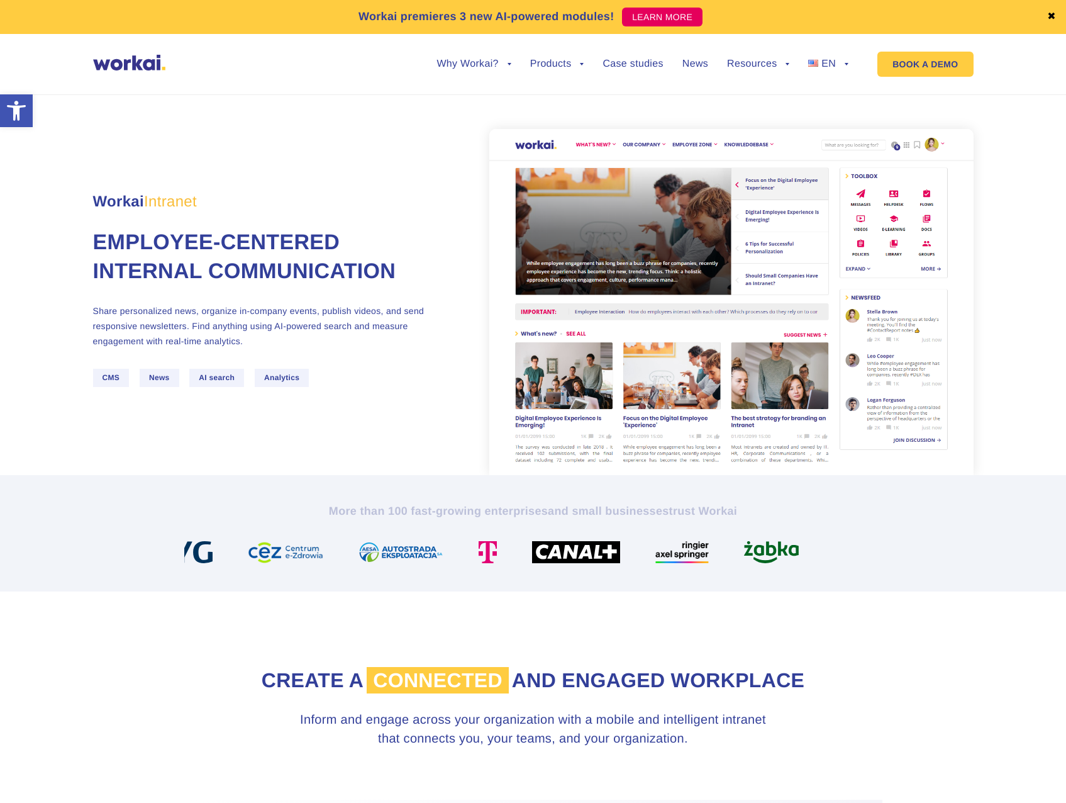  What do you see at coordinates (438, 680) in the screenshot?
I see `span: connected` at bounding box center [438, 680].